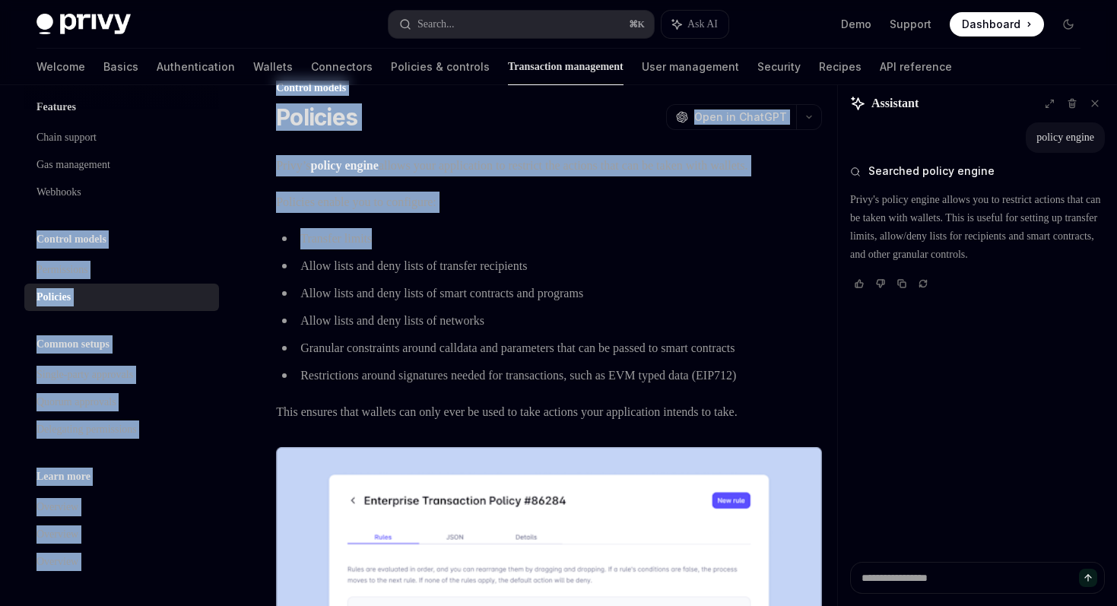 The width and height of the screenshot is (1117, 606). I want to click on div: Webhooks, so click(59, 192).